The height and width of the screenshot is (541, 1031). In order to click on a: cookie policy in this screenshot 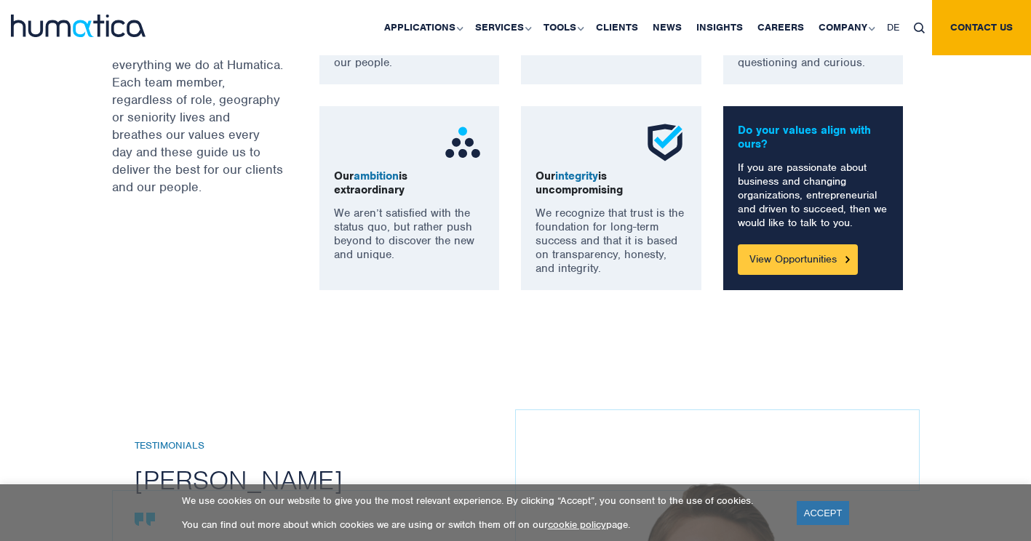, I will do `click(577, 524)`.